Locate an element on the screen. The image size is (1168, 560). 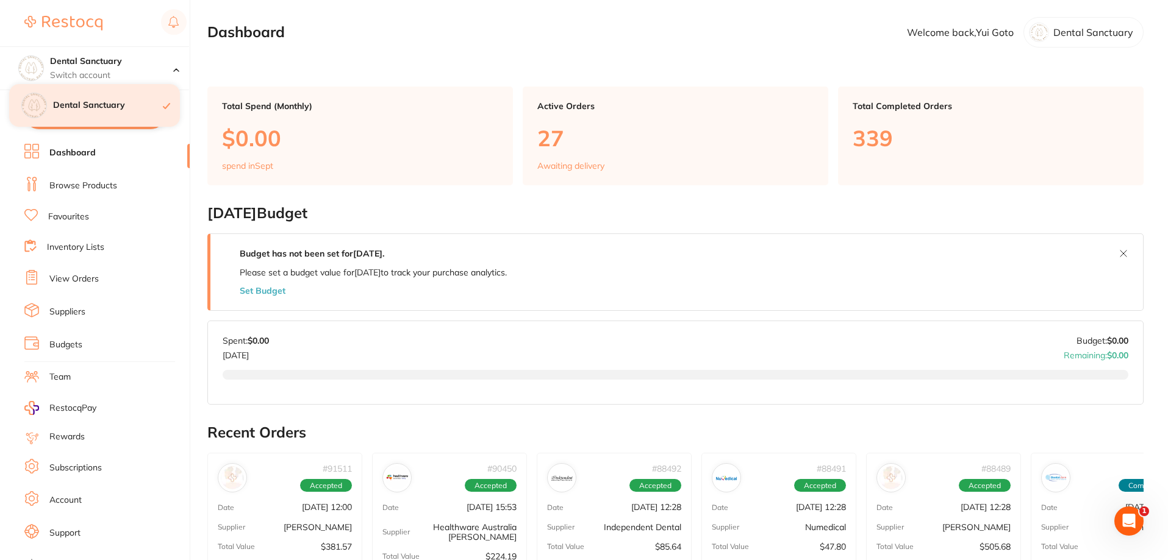
p: $0.00 is located at coordinates (360, 138).